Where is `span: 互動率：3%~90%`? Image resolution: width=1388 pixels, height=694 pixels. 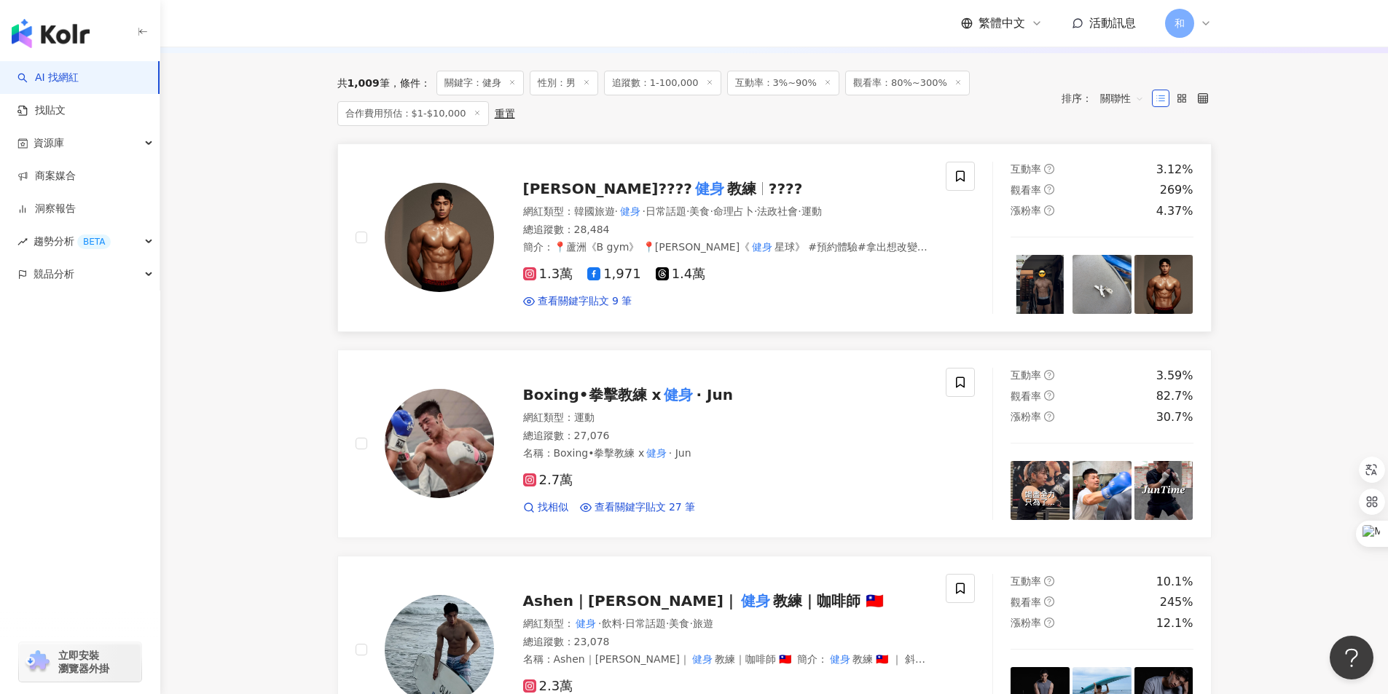 span: 互動率：3%~90% is located at coordinates (783, 83).